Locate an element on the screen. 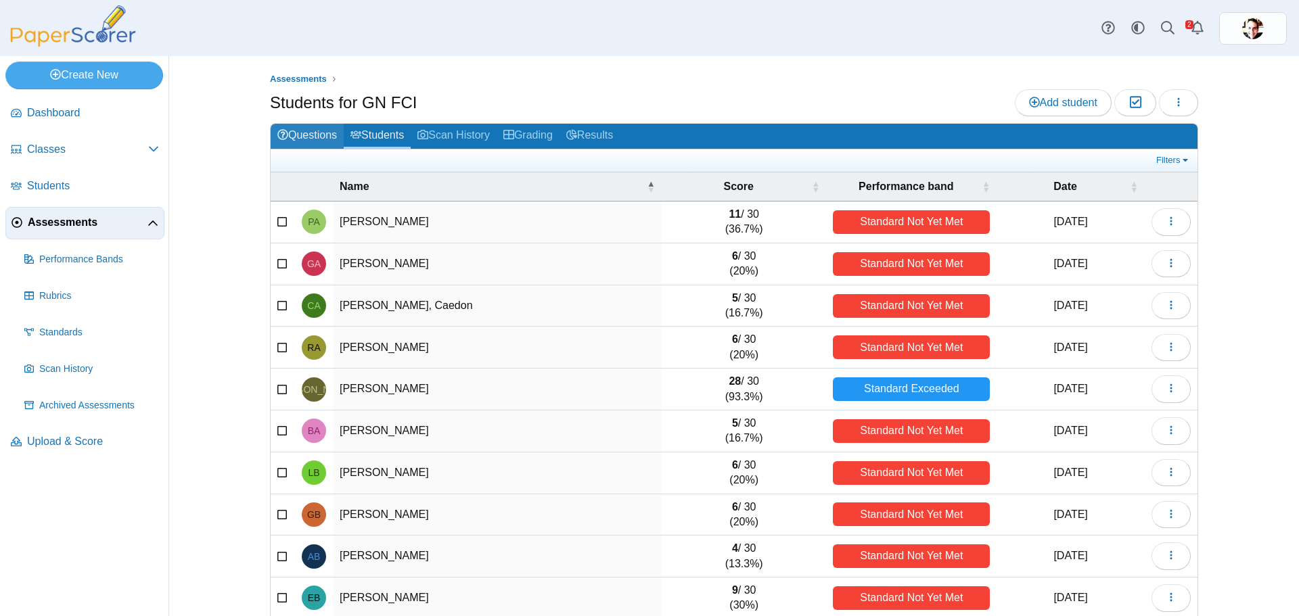 This screenshot has height=616, width=1299. a: Create New is located at coordinates (84, 75).